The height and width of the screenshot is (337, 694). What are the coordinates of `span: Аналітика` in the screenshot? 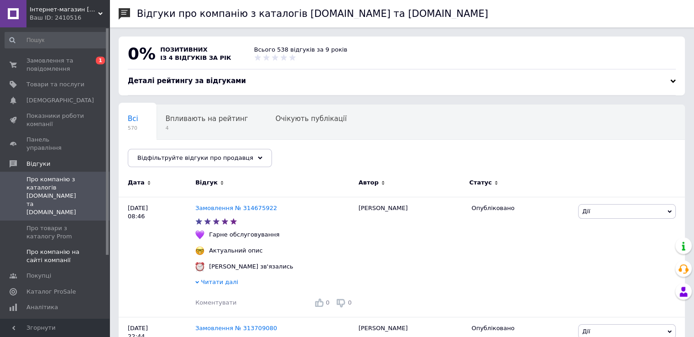 It's located at (42, 307).